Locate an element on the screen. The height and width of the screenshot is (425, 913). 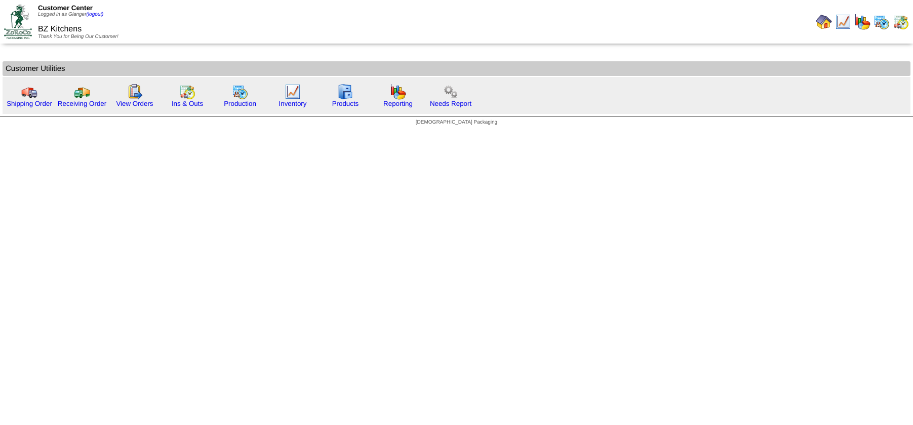
a: Production is located at coordinates (240, 103).